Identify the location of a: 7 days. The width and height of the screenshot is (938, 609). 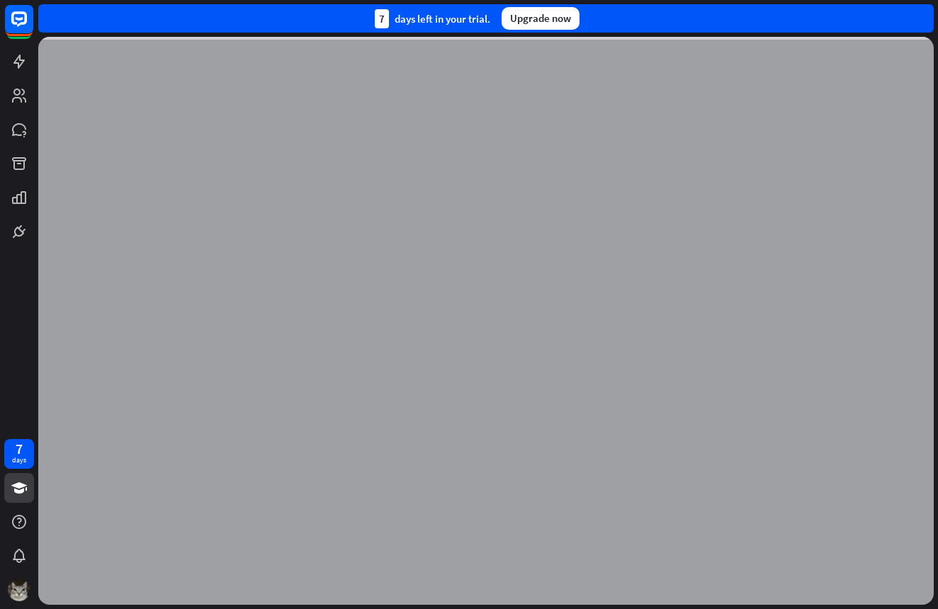
(19, 454).